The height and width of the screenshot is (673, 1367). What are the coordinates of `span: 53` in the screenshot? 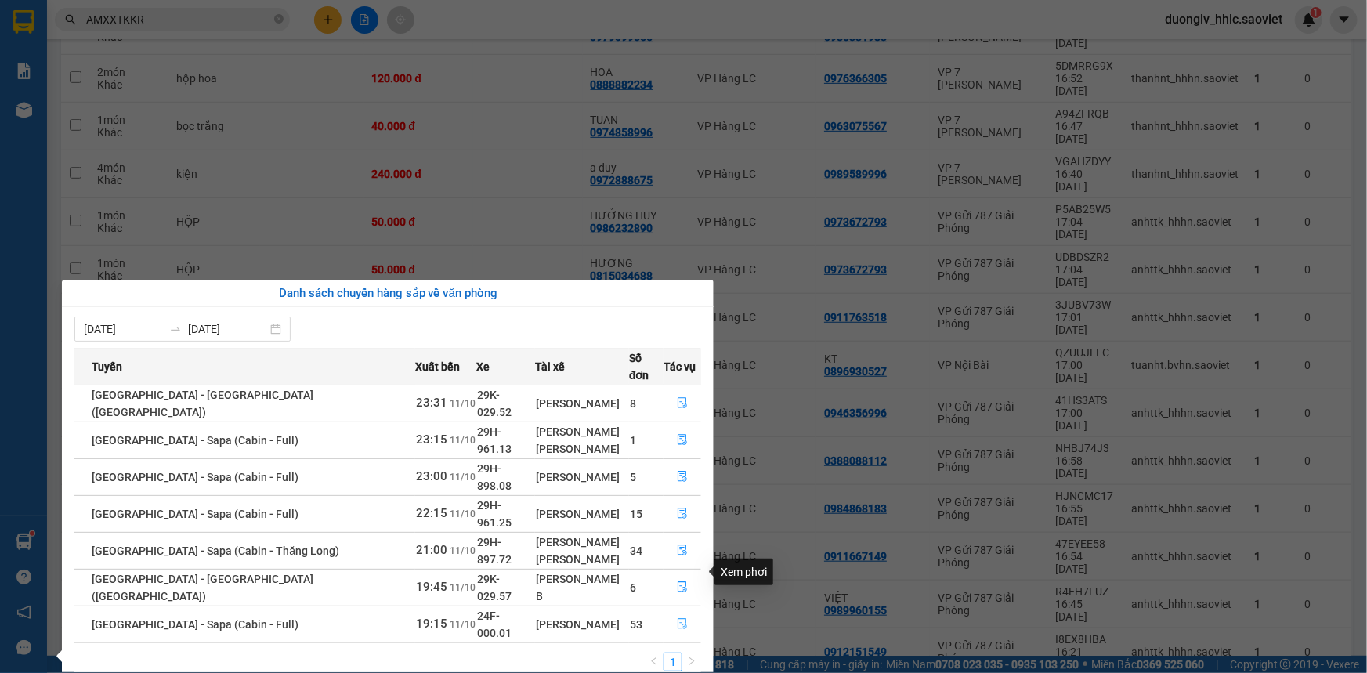 It's located at (636, 624).